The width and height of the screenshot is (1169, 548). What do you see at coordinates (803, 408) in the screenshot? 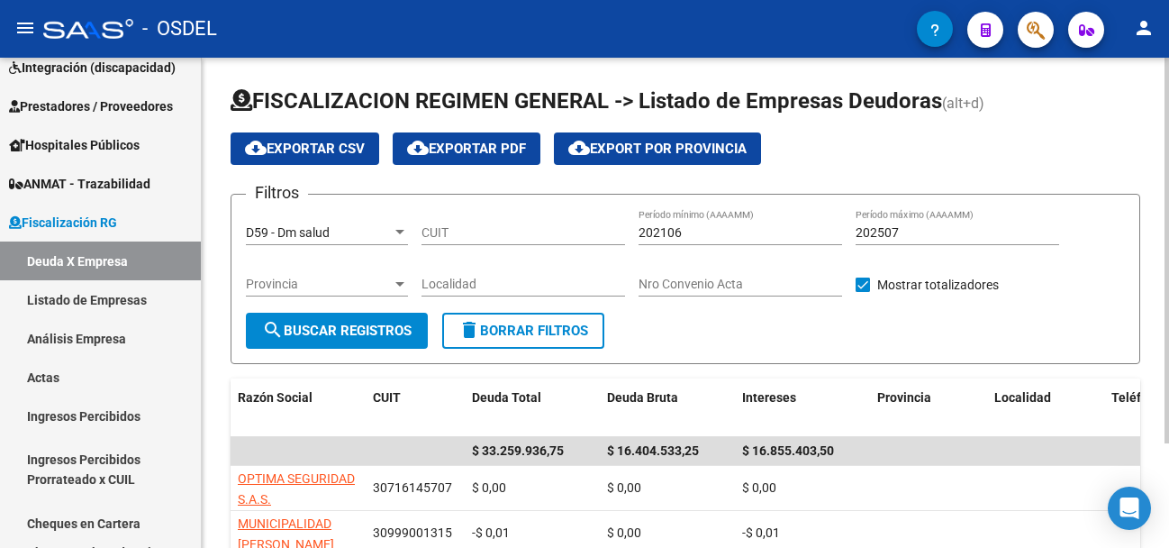
I see `datatable-header-cell: Intereses` at bounding box center [803, 408].